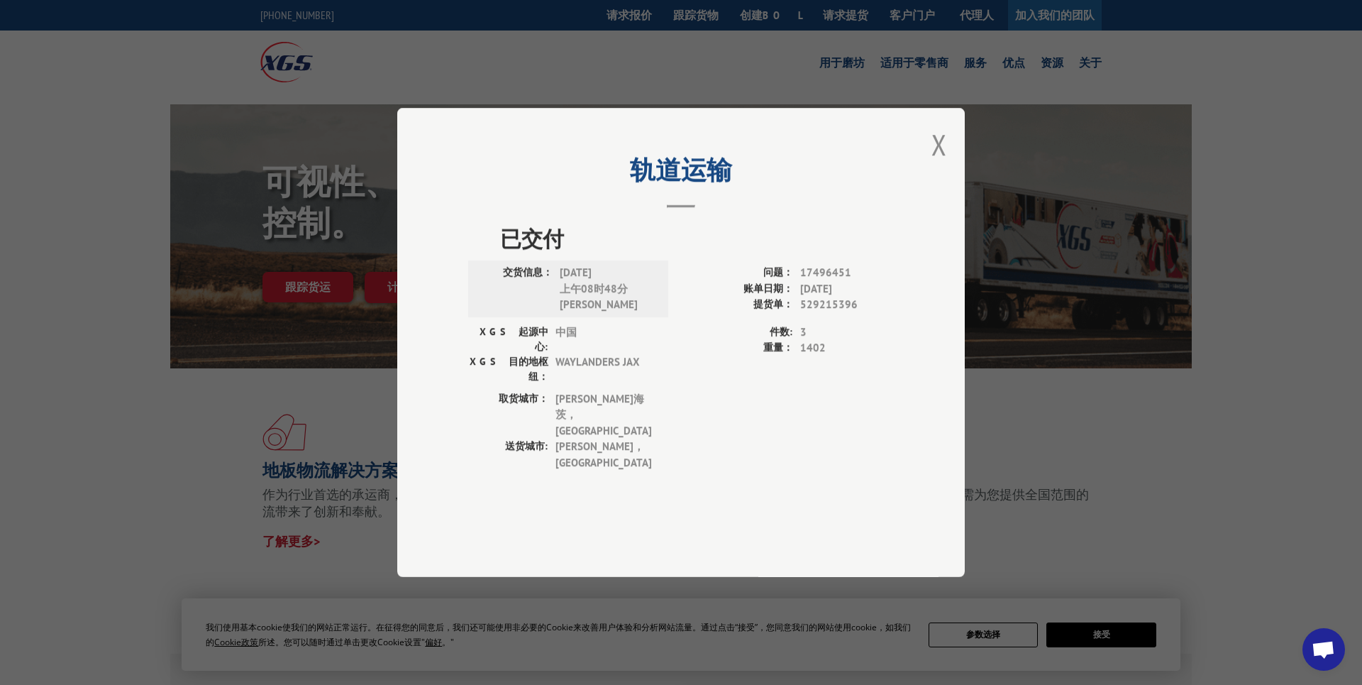 This screenshot has height=685, width=1362. I want to click on span: 3, so click(847, 332).